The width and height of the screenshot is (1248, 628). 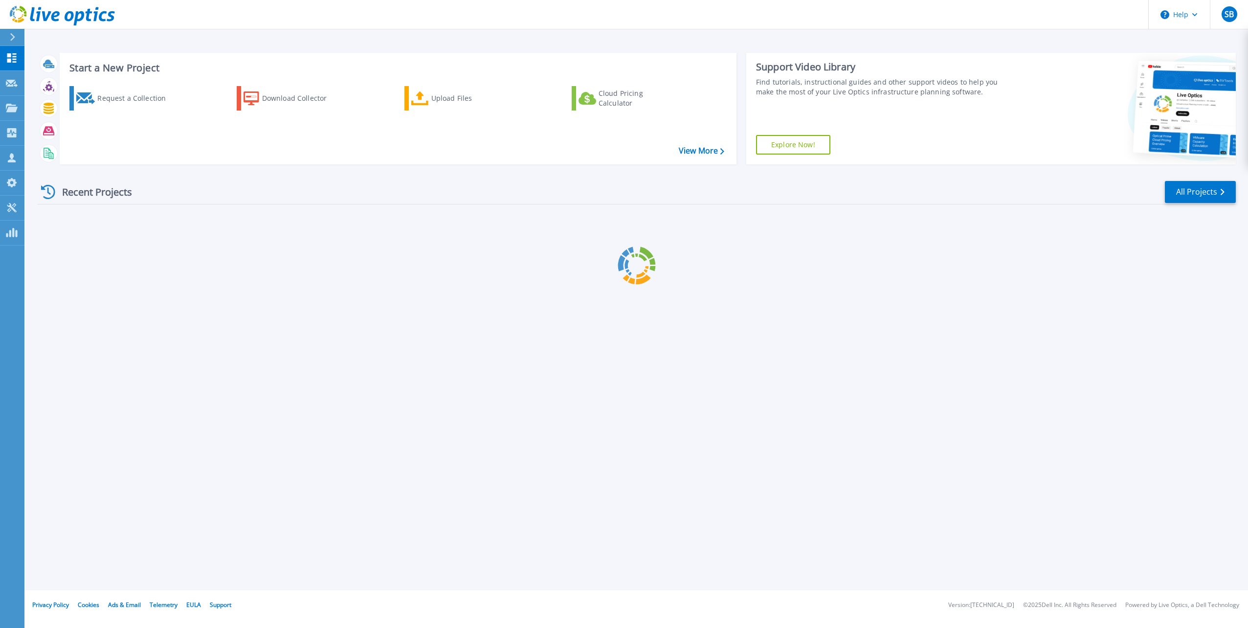 I want to click on span: SB, so click(x=1229, y=14).